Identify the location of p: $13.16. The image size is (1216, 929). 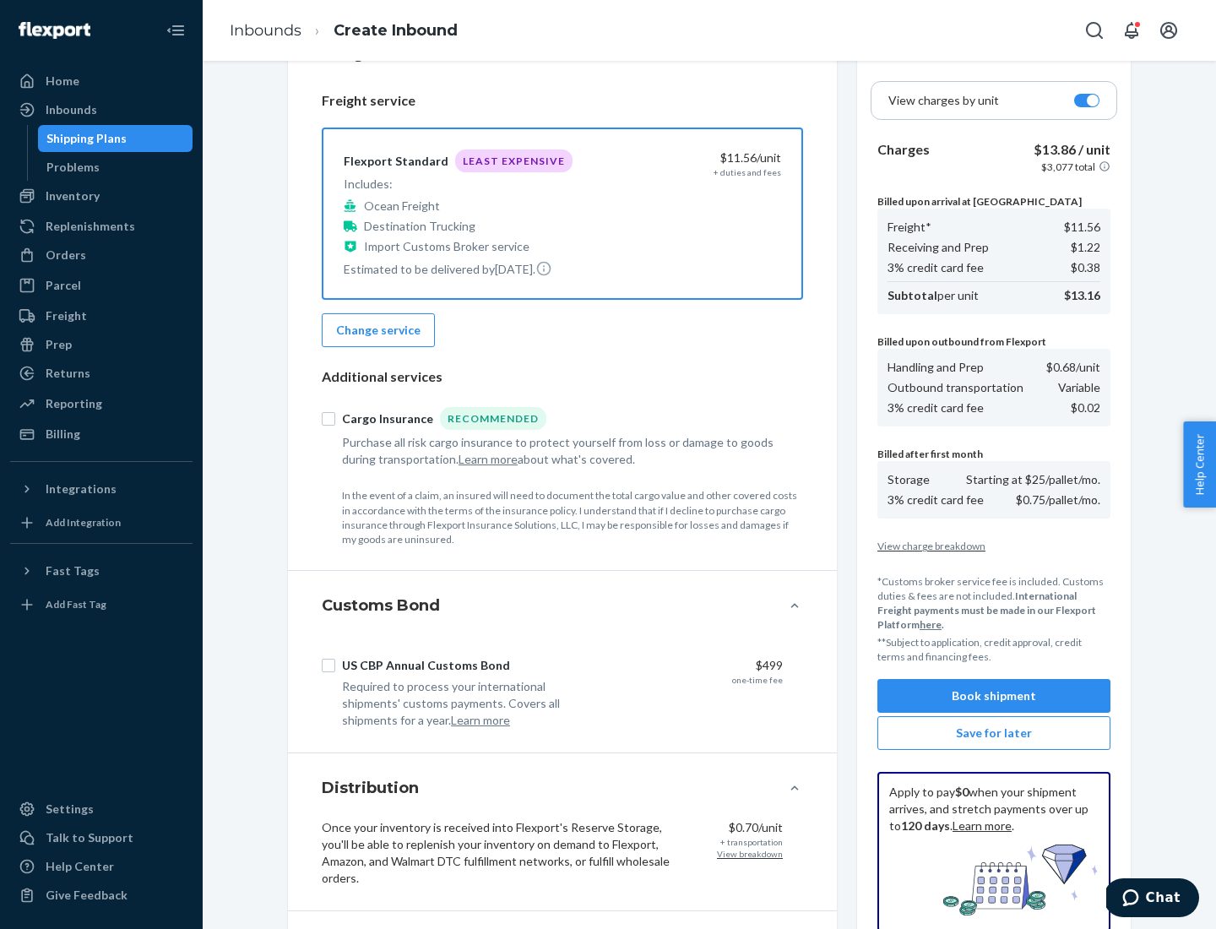
(1082, 296).